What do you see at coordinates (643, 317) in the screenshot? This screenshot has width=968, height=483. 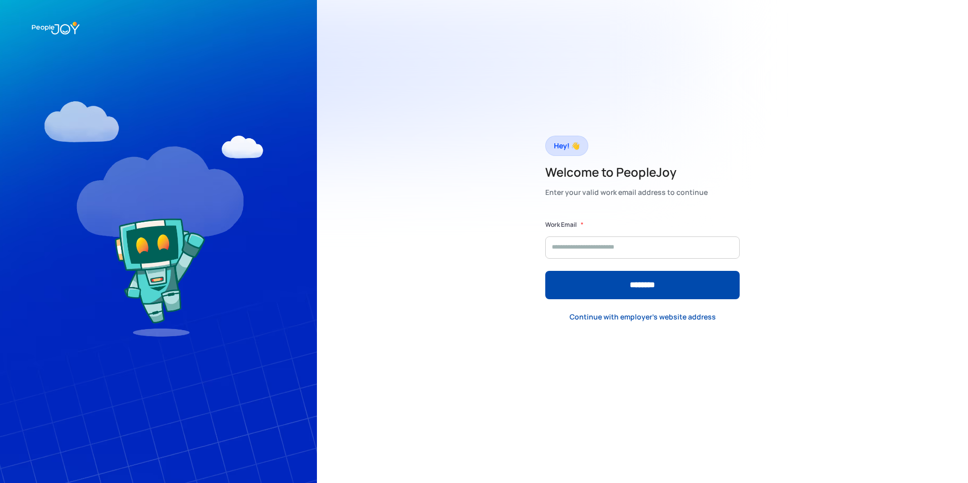 I see `a: Continue with employer's website address` at bounding box center [643, 317].